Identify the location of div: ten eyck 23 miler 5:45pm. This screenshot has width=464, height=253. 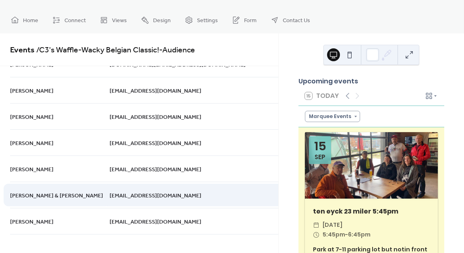
(372, 212).